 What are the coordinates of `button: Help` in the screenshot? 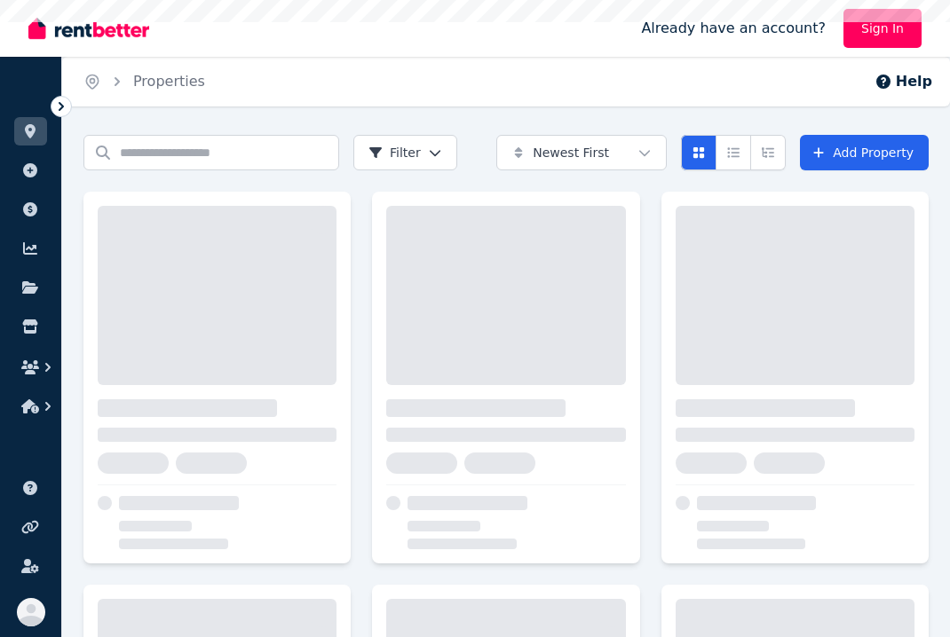 It's located at (903, 82).